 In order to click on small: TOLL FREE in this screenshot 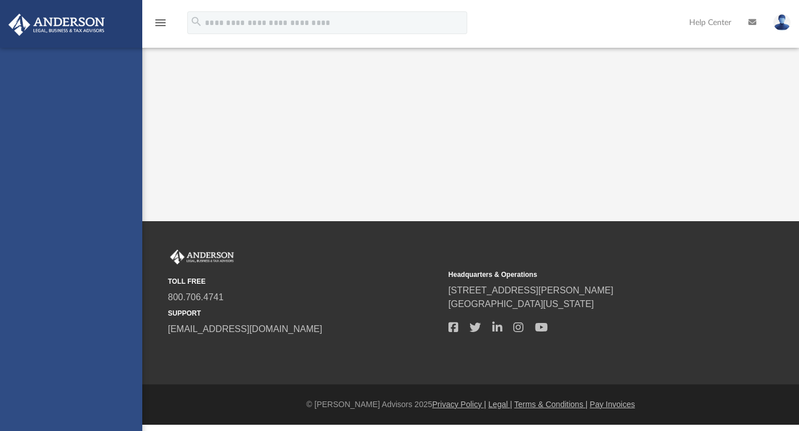, I will do `click(304, 282)`.